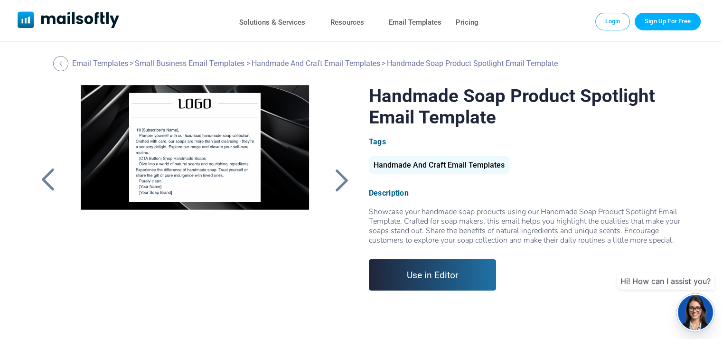 The height and width of the screenshot is (339, 722). Describe the element at coordinates (189, 63) in the screenshot. I see `a: Small Business Email Templates` at that location.